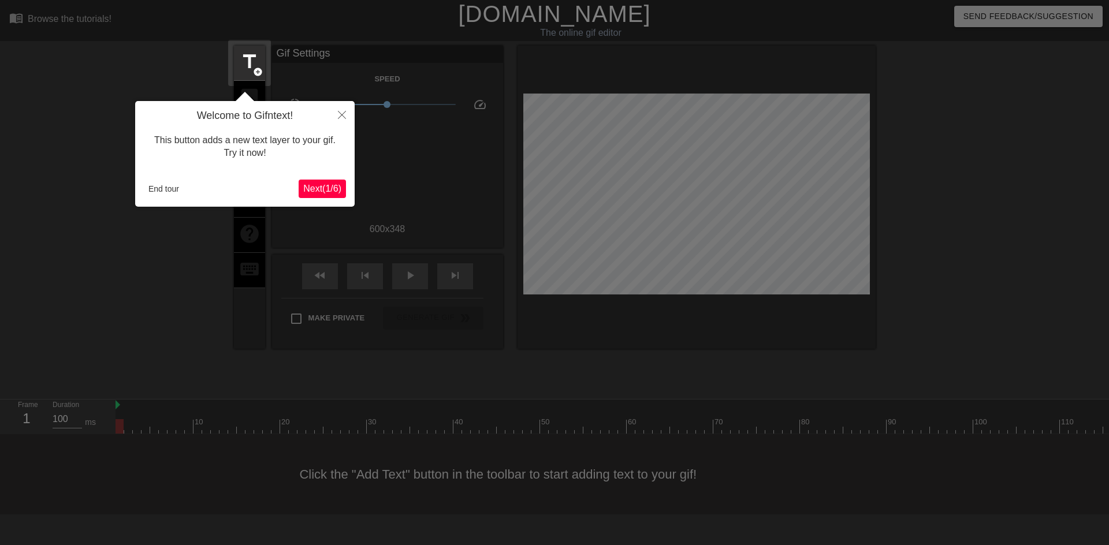 The width and height of the screenshot is (1109, 545). I want to click on span: Next ( 1 / 6 ), so click(322, 188).